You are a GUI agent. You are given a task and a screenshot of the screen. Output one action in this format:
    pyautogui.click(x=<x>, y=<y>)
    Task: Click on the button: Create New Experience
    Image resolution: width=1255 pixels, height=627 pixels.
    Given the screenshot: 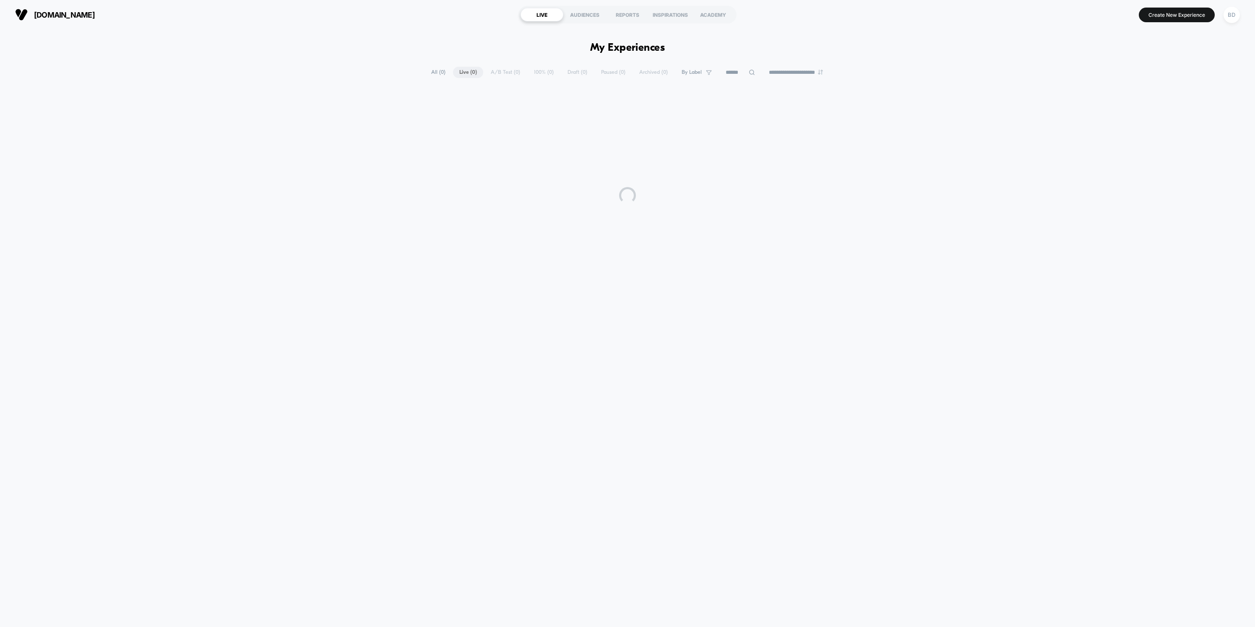 What is the action you would take?
    pyautogui.click(x=1176, y=15)
    